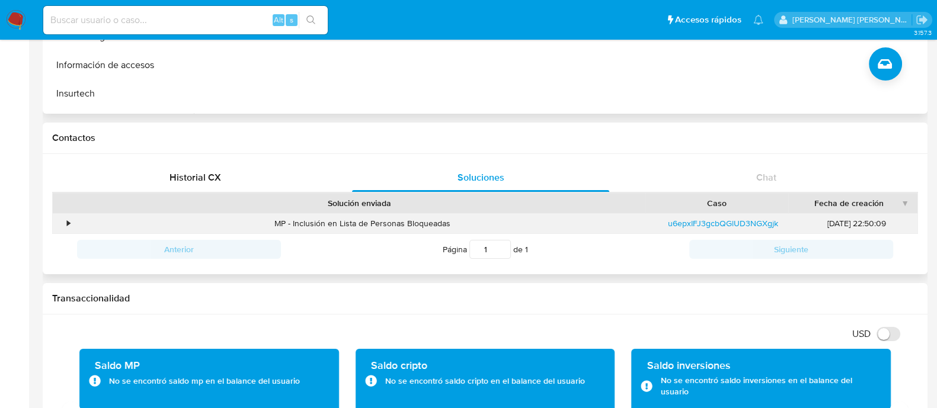 The height and width of the screenshot is (408, 937). Describe the element at coordinates (185, 20) in the screenshot. I see `input: Buscar usuario o caso...` at that location.